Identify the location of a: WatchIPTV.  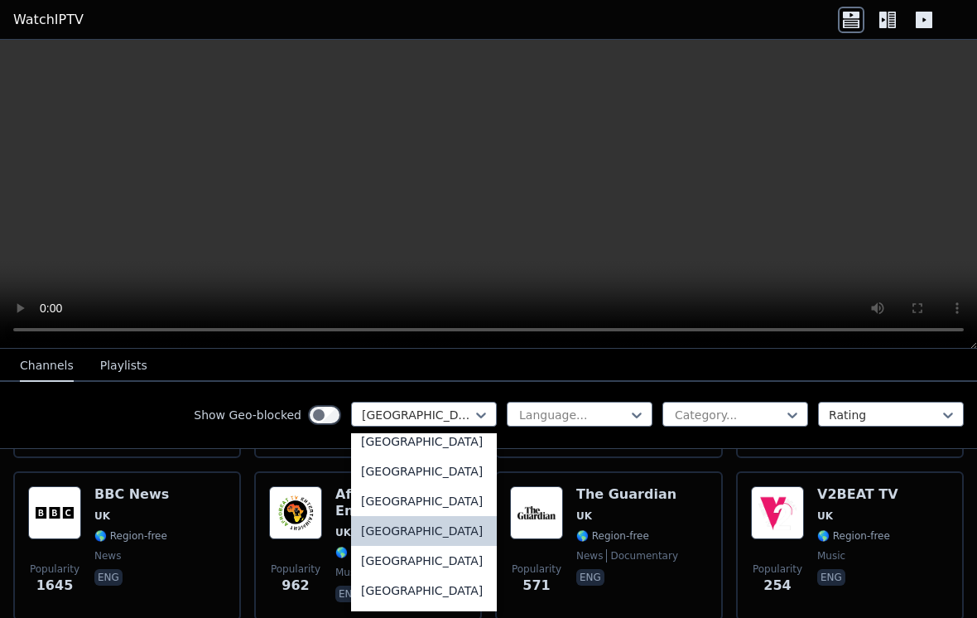
(48, 20).